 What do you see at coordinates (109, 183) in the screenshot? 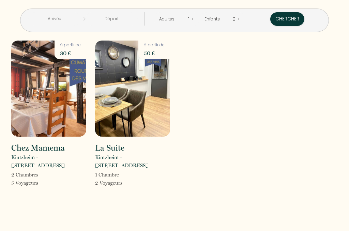
I see `p: 2 Voyageur` at bounding box center [109, 183].